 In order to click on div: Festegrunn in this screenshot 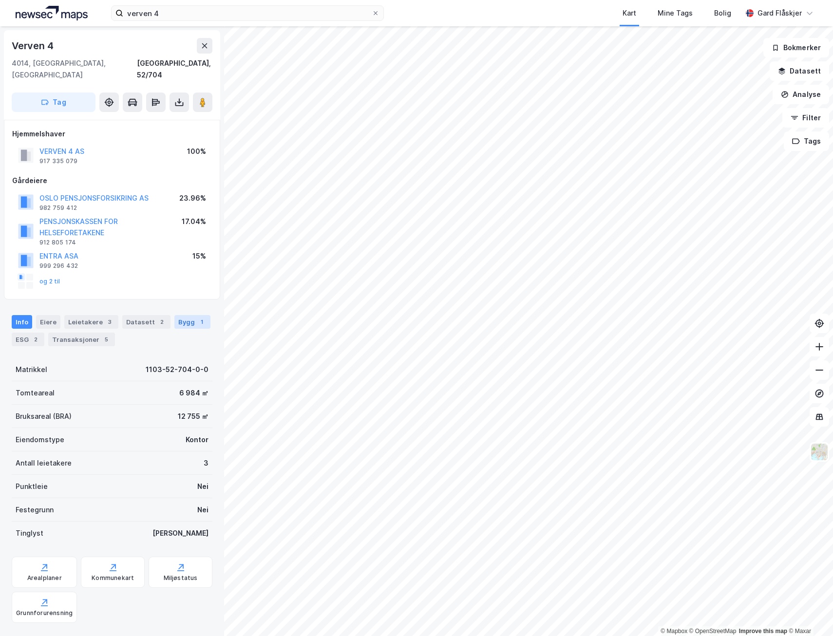, I will do `click(35, 510)`.